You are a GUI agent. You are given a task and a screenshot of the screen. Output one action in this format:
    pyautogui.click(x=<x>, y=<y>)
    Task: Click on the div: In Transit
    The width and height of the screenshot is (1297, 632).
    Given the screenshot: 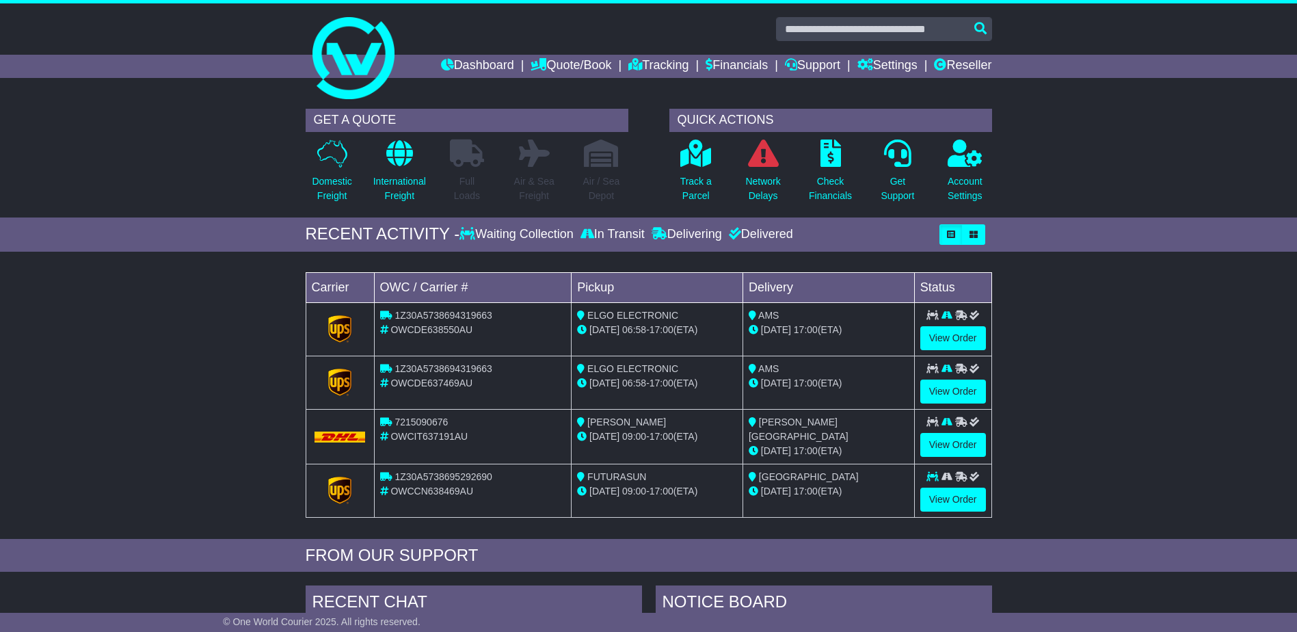 What is the action you would take?
    pyautogui.click(x=613, y=235)
    